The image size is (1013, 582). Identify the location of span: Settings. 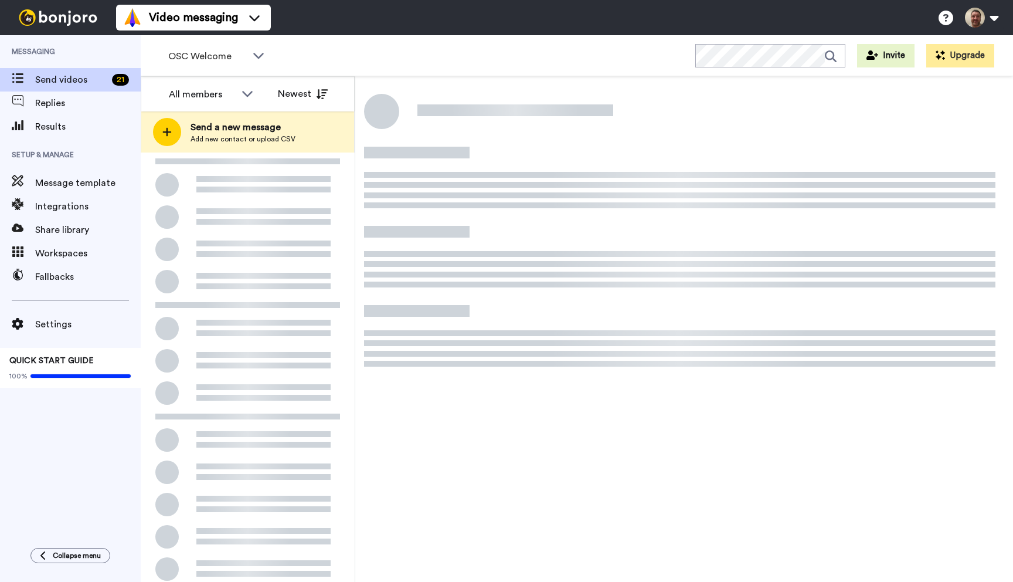
(88, 324).